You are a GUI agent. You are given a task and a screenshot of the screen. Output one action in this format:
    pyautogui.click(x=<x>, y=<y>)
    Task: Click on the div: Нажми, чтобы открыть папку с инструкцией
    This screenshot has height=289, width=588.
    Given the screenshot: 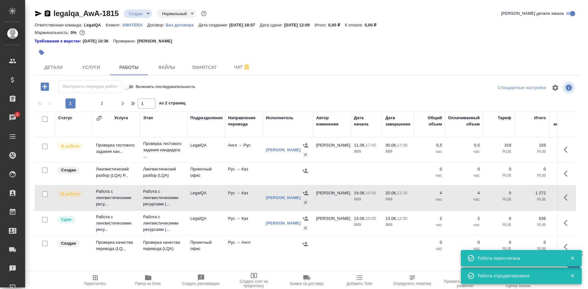 What is the action you would take?
    pyautogui.click(x=59, y=41)
    